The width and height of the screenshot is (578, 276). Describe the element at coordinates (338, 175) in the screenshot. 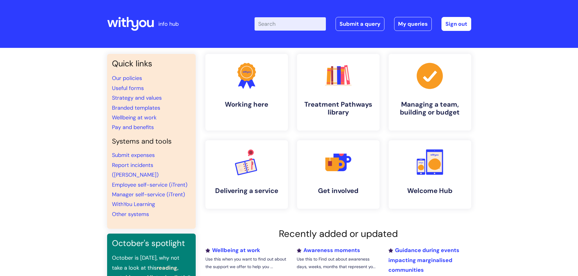

I see `a: Get involved` at that location.